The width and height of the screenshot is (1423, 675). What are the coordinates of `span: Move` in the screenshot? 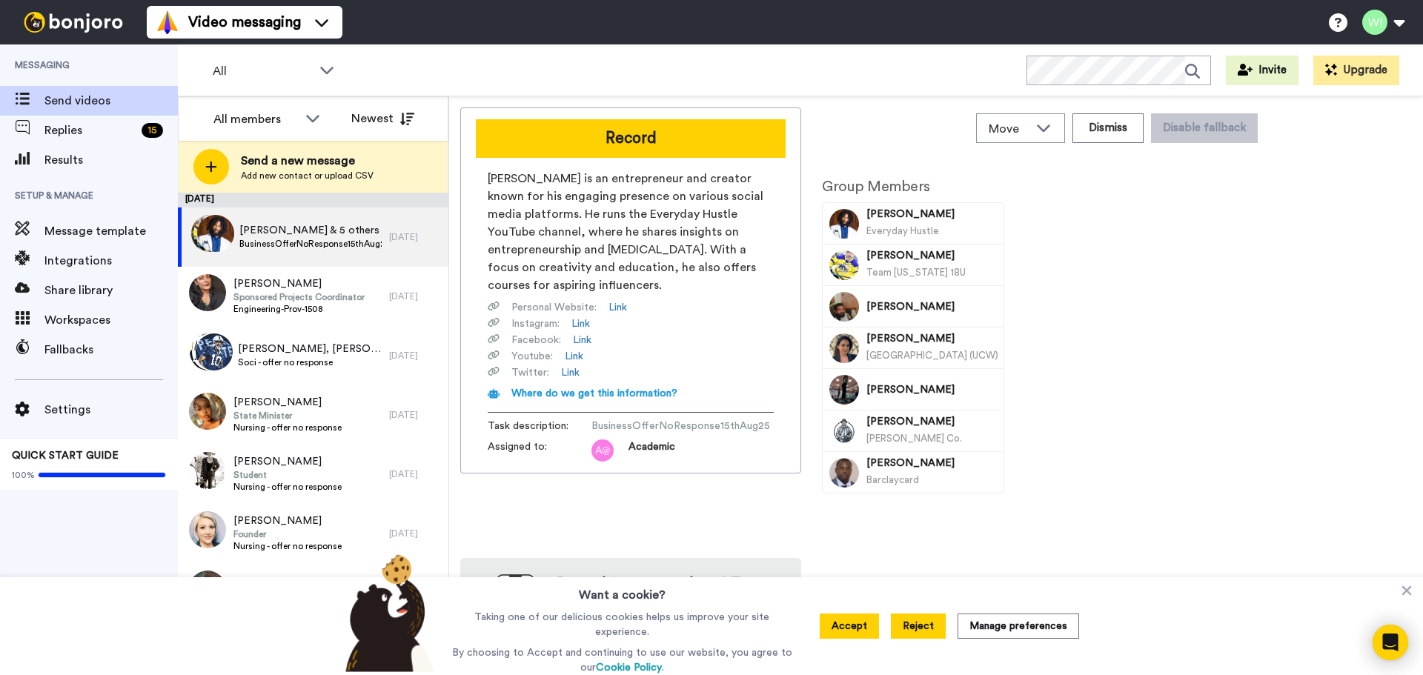 It's located at (1009, 129).